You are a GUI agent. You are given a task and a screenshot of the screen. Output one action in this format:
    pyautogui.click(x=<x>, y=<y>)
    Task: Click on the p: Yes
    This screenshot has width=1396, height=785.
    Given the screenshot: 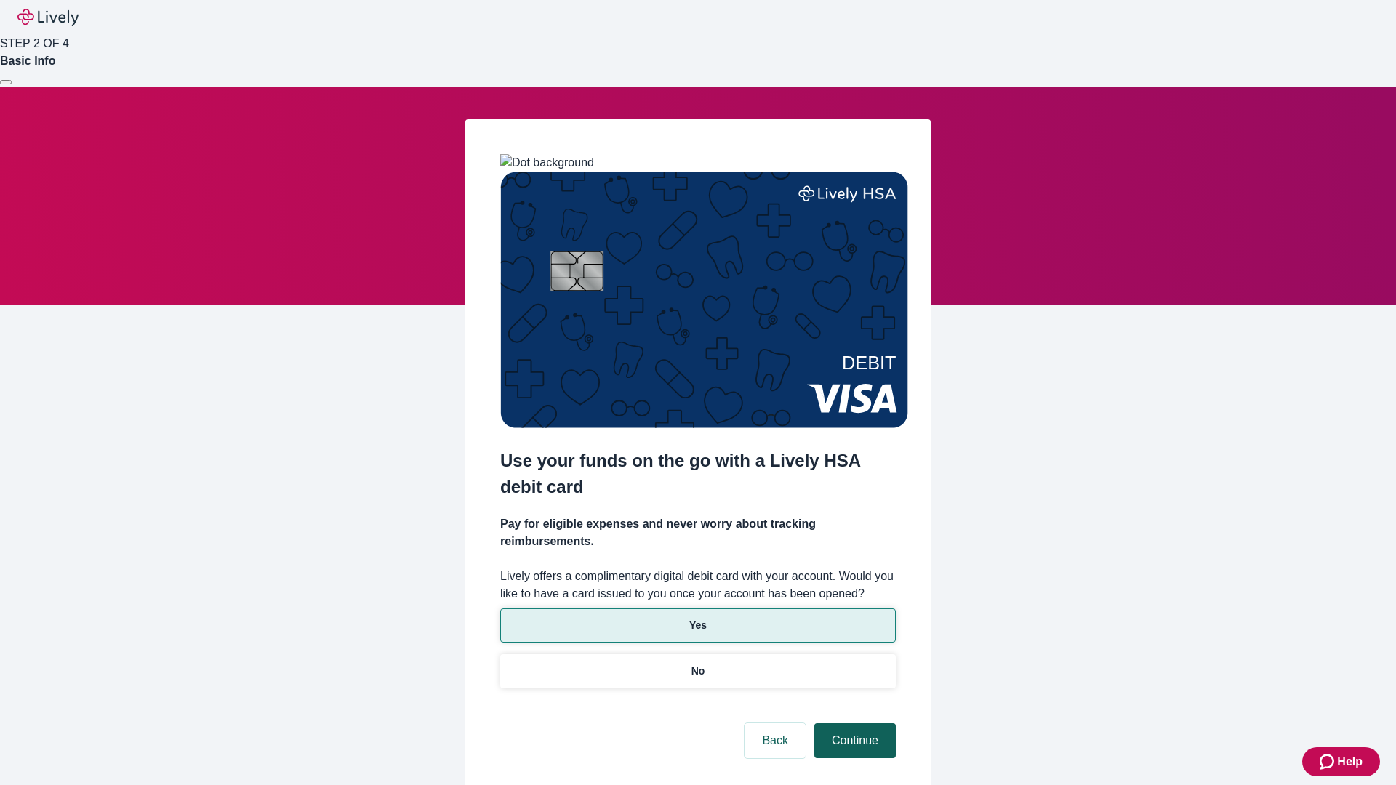 What is the action you would take?
    pyautogui.click(x=698, y=625)
    